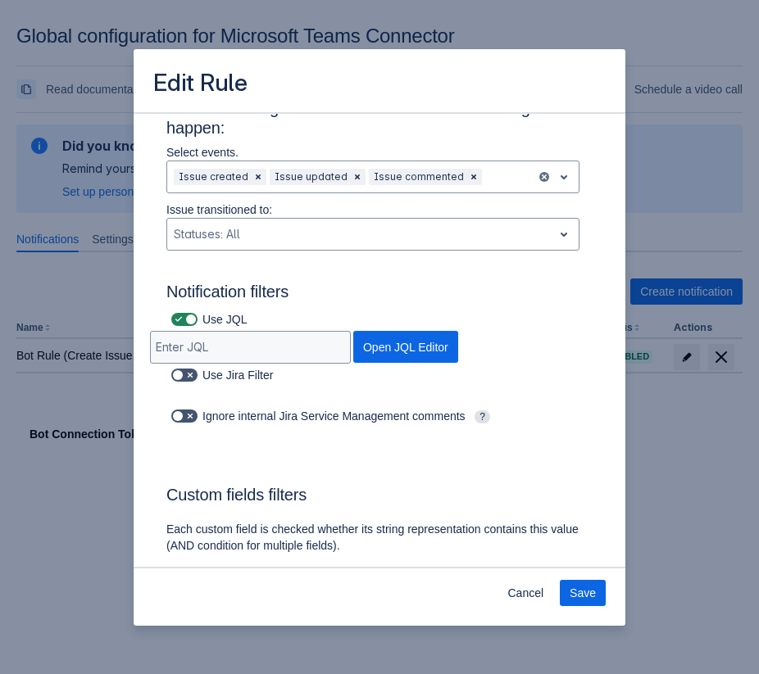  Describe the element at coordinates (373, 210) in the screenshot. I see `p: Issue transitioned to:` at that location.